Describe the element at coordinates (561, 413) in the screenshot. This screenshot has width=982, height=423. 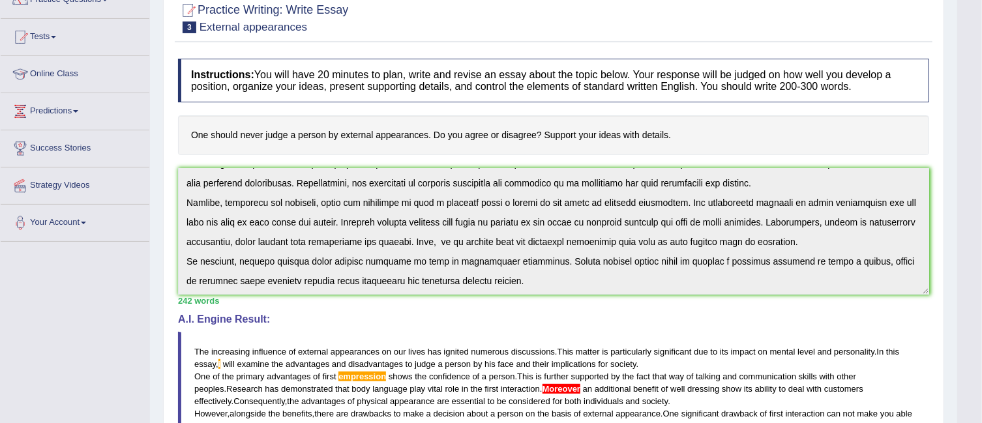
I see `span: basis` at that location.